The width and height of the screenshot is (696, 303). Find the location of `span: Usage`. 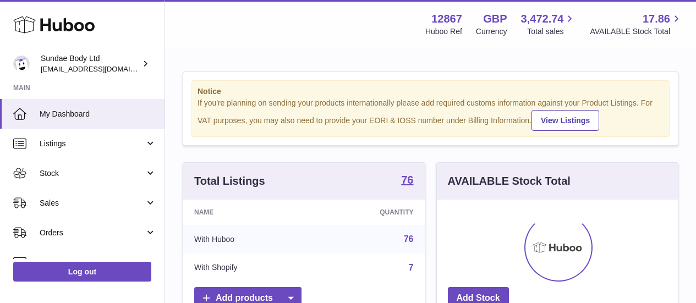

span: Usage is located at coordinates (98, 262).